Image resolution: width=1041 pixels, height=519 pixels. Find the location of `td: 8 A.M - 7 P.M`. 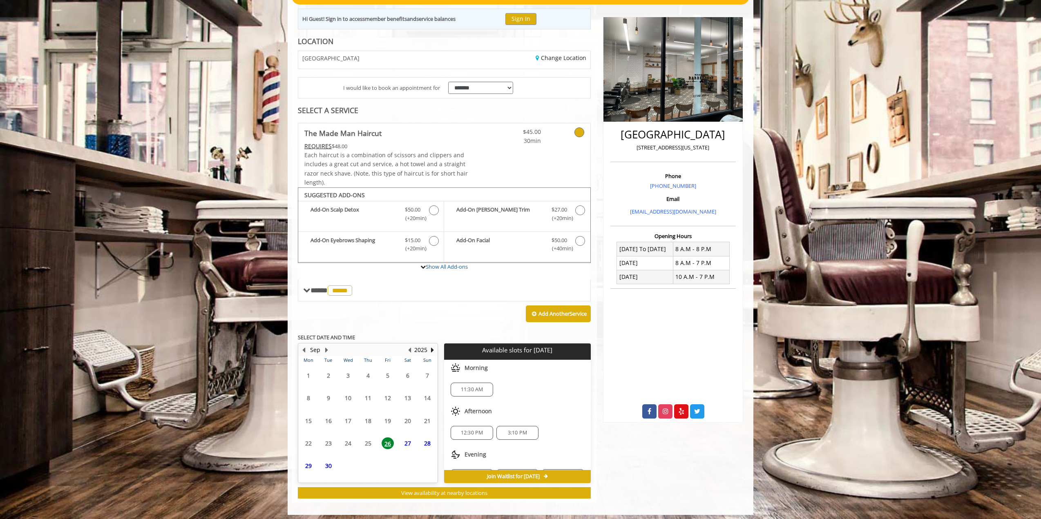

td: 8 A.M - 7 P.M is located at coordinates (701, 263).